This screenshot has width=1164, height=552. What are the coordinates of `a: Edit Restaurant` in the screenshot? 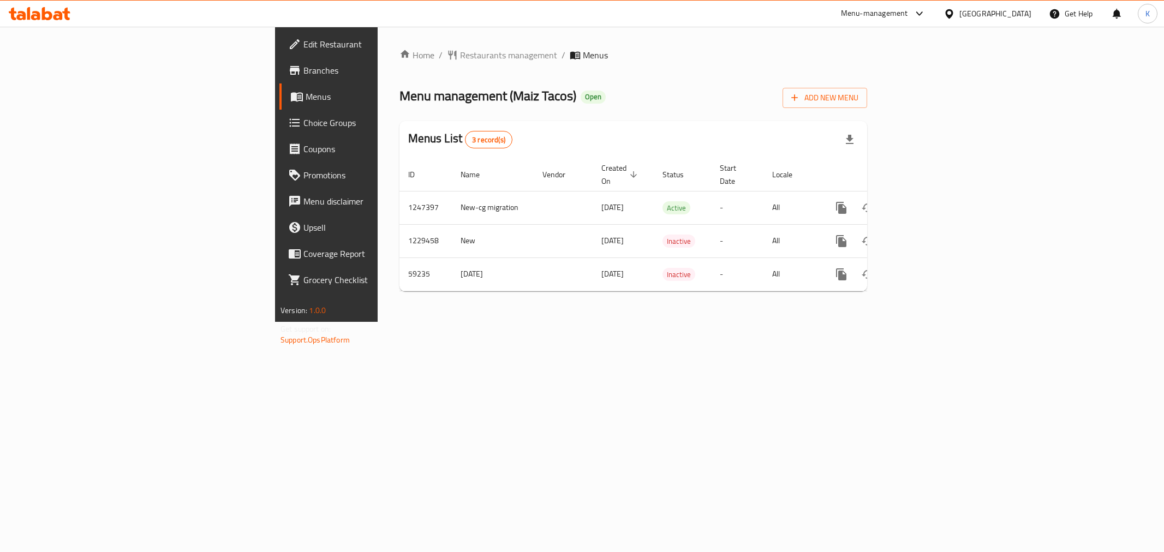 It's located at (374, 44).